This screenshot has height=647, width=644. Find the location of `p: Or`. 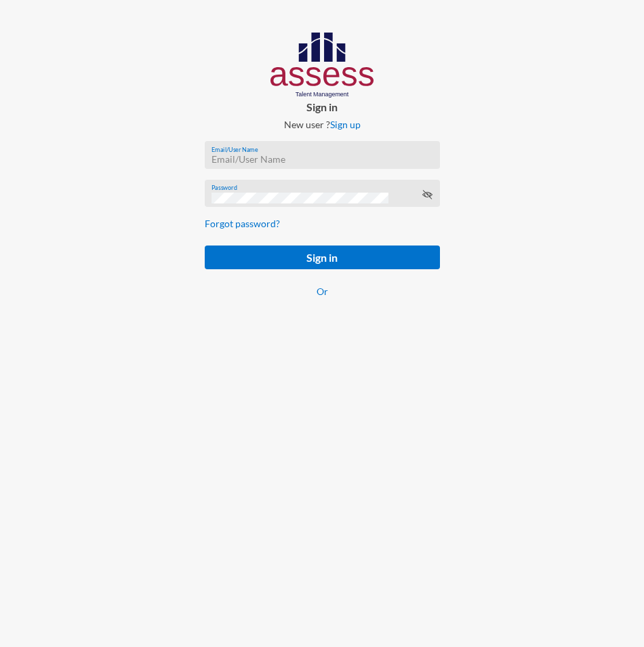

p: Or is located at coordinates (322, 291).